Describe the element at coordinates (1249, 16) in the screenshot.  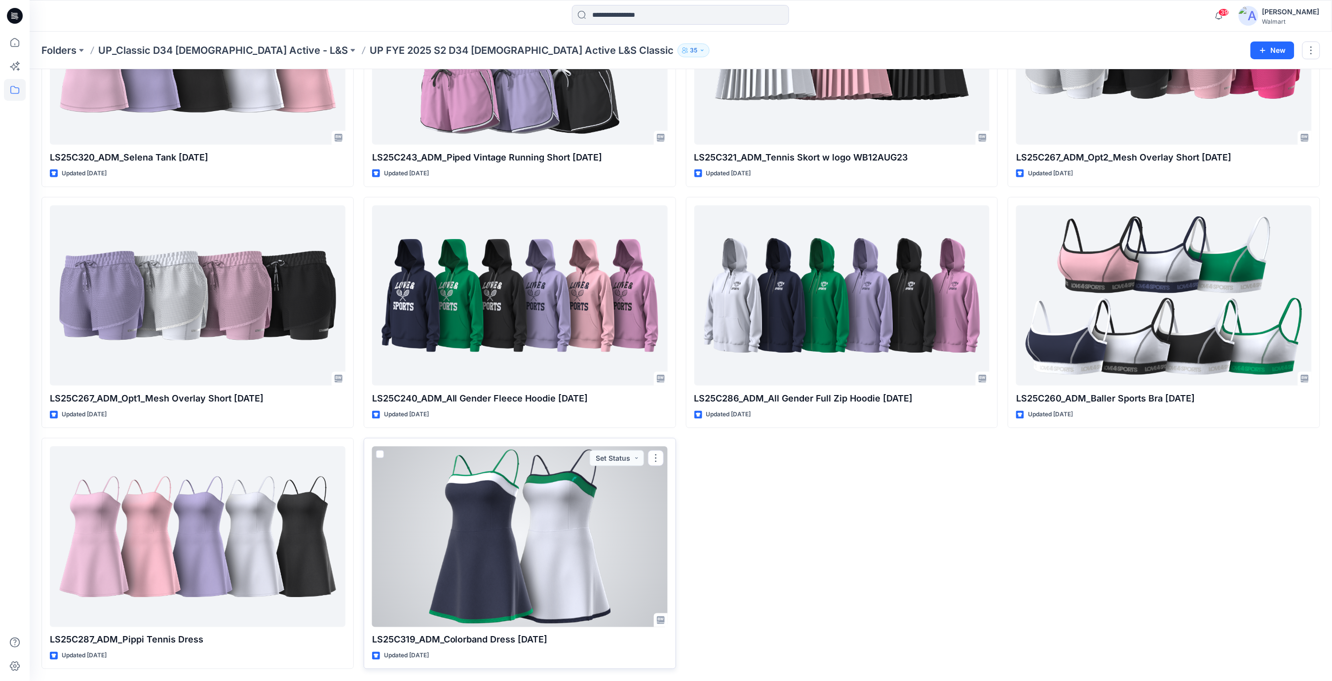
I see `img: avatar` at that location.